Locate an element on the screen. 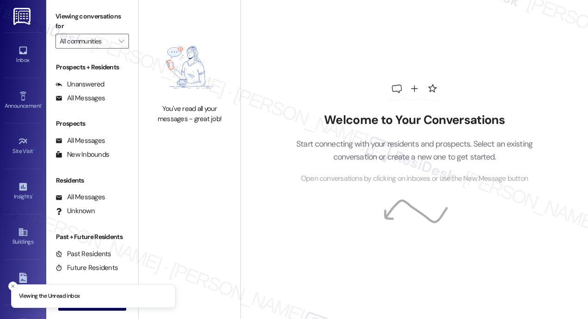  a: Leads is located at coordinates (23, 282).